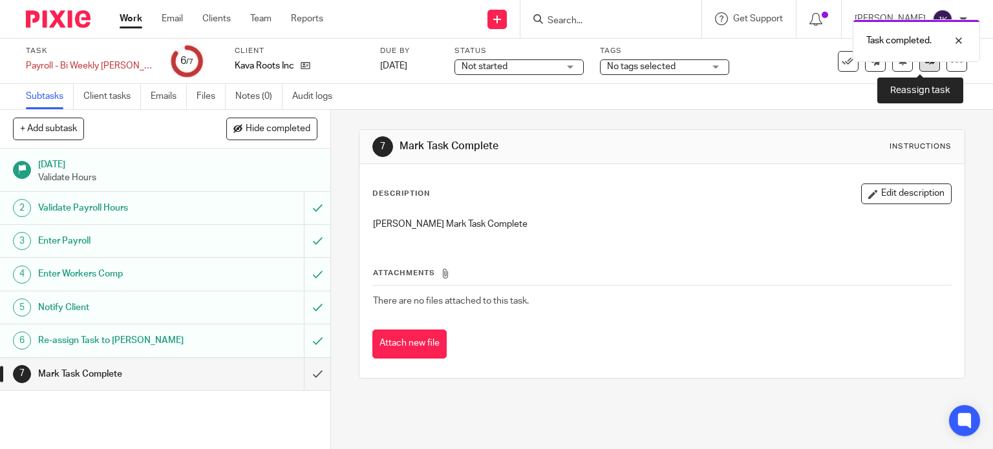  Describe the element at coordinates (112, 96) in the screenshot. I see `a: Client tasks` at that location.